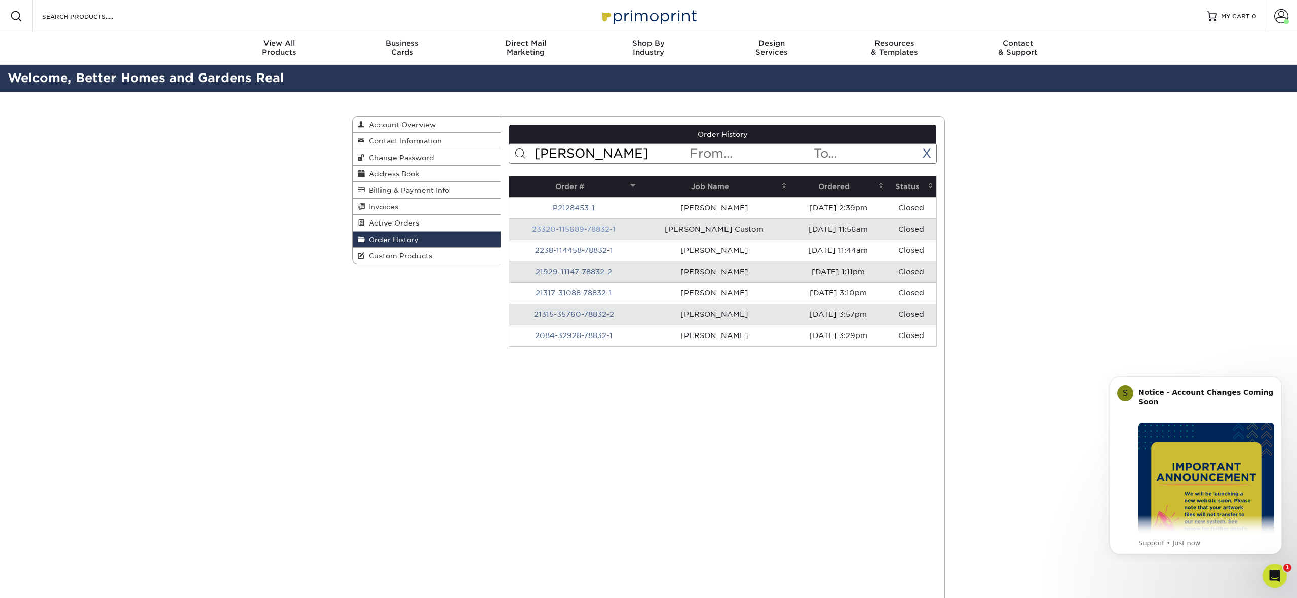 Image resolution: width=1297 pixels, height=598 pixels. Describe the element at coordinates (399, 158) in the screenshot. I see `span: Change Password` at that location.